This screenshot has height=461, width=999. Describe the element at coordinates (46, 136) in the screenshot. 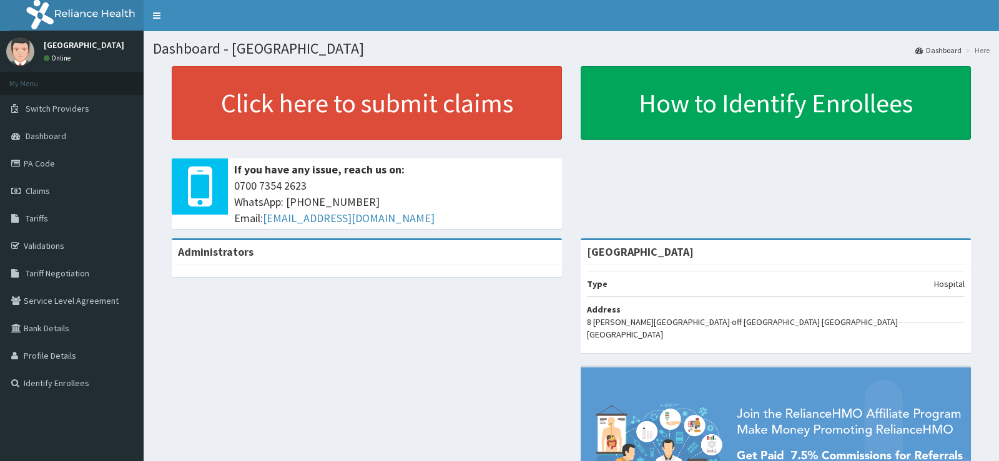

I see `span: Dashboard` at that location.